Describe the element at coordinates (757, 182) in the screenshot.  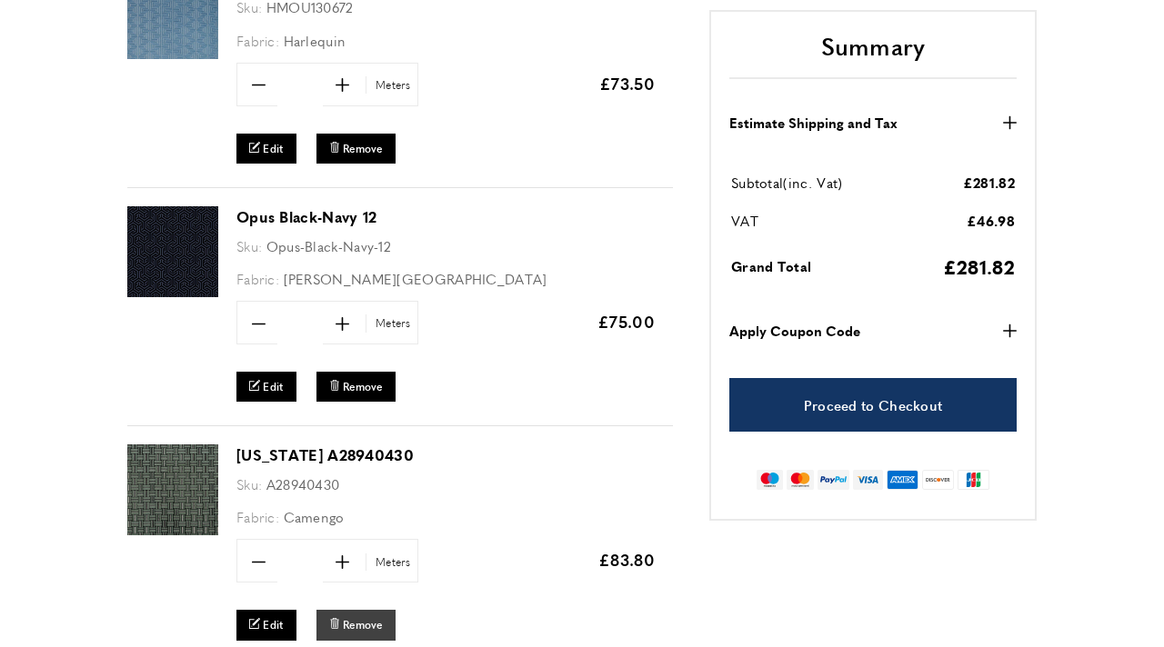
I see `span: Subtotal` at that location.